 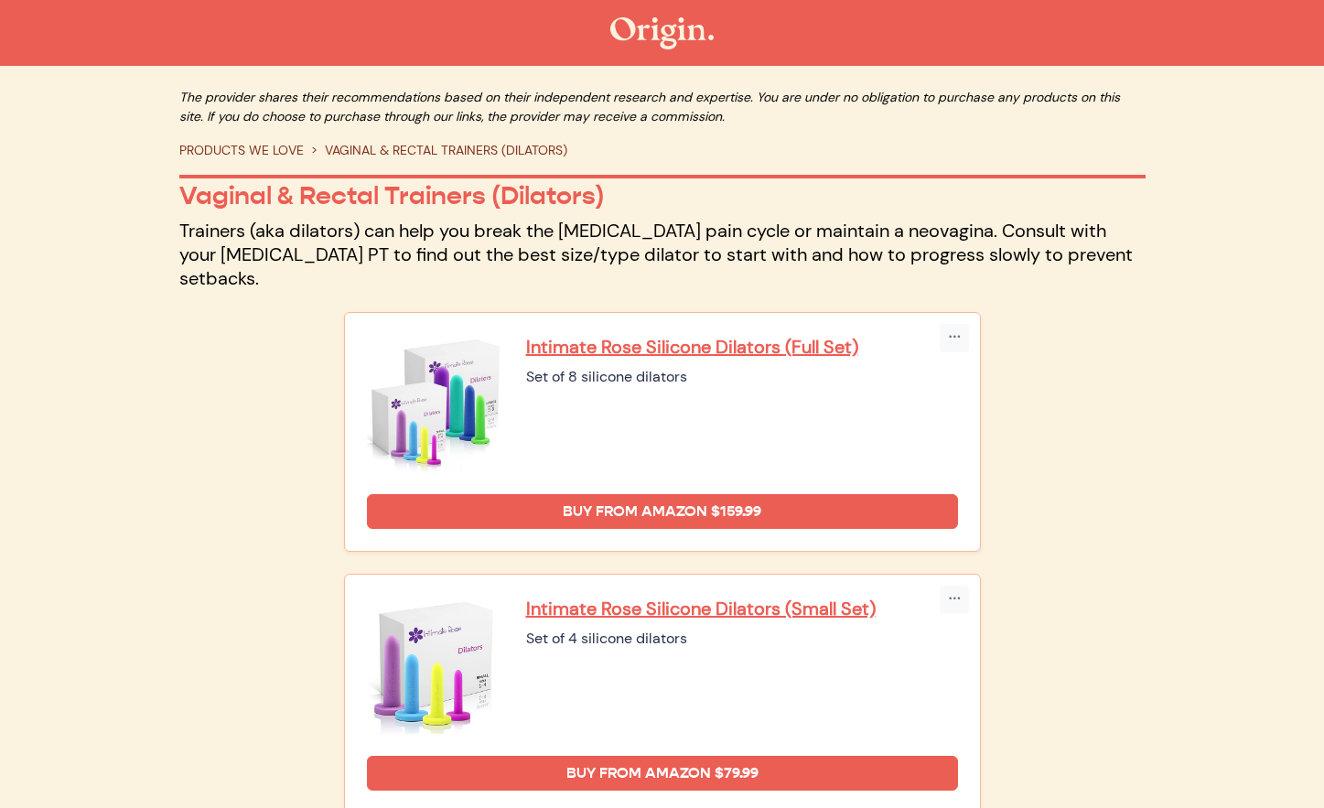 I want to click on p: The provider shares their recommendations based on their independent research and expertise. You ..., so click(x=663, y=107).